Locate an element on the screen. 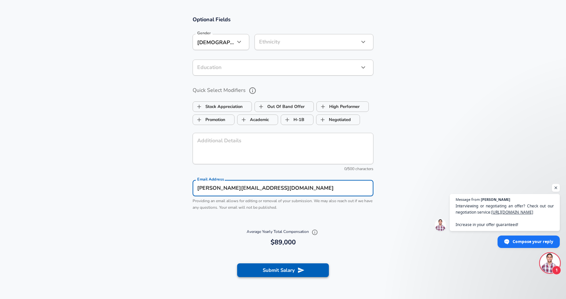  div: Open chat is located at coordinates (550, 263).